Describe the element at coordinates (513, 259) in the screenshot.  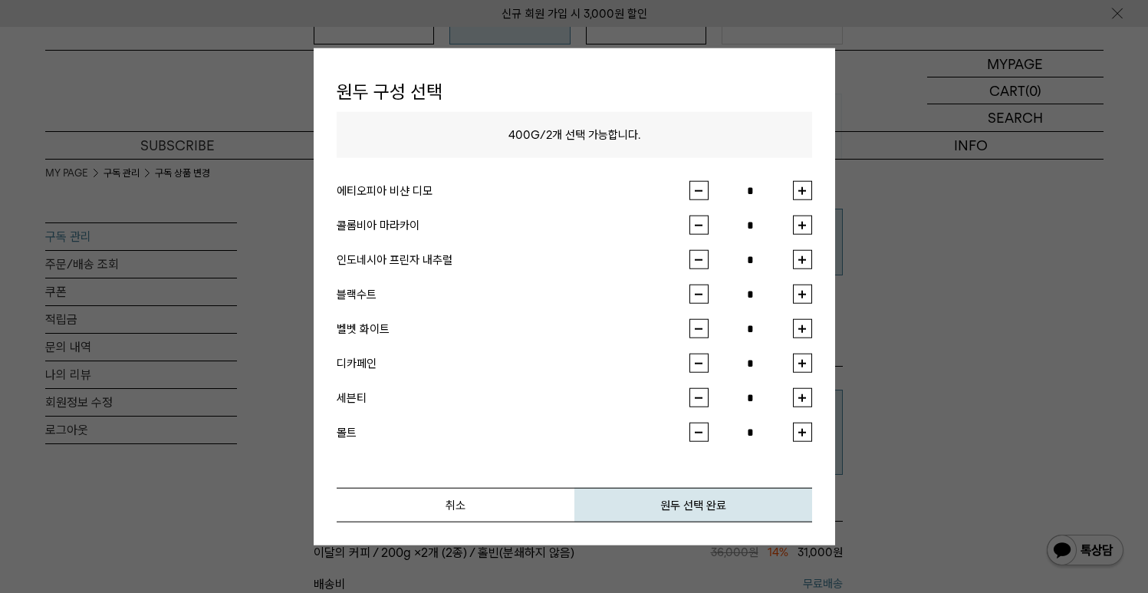
I see `div: 인도네시아 프린자 내추럴` at that location.